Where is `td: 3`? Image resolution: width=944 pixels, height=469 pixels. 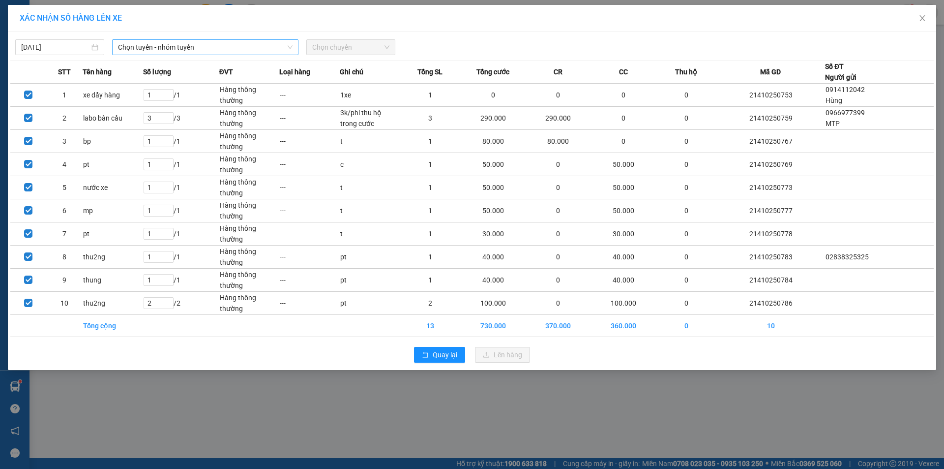 td: 3 is located at coordinates (65, 141).